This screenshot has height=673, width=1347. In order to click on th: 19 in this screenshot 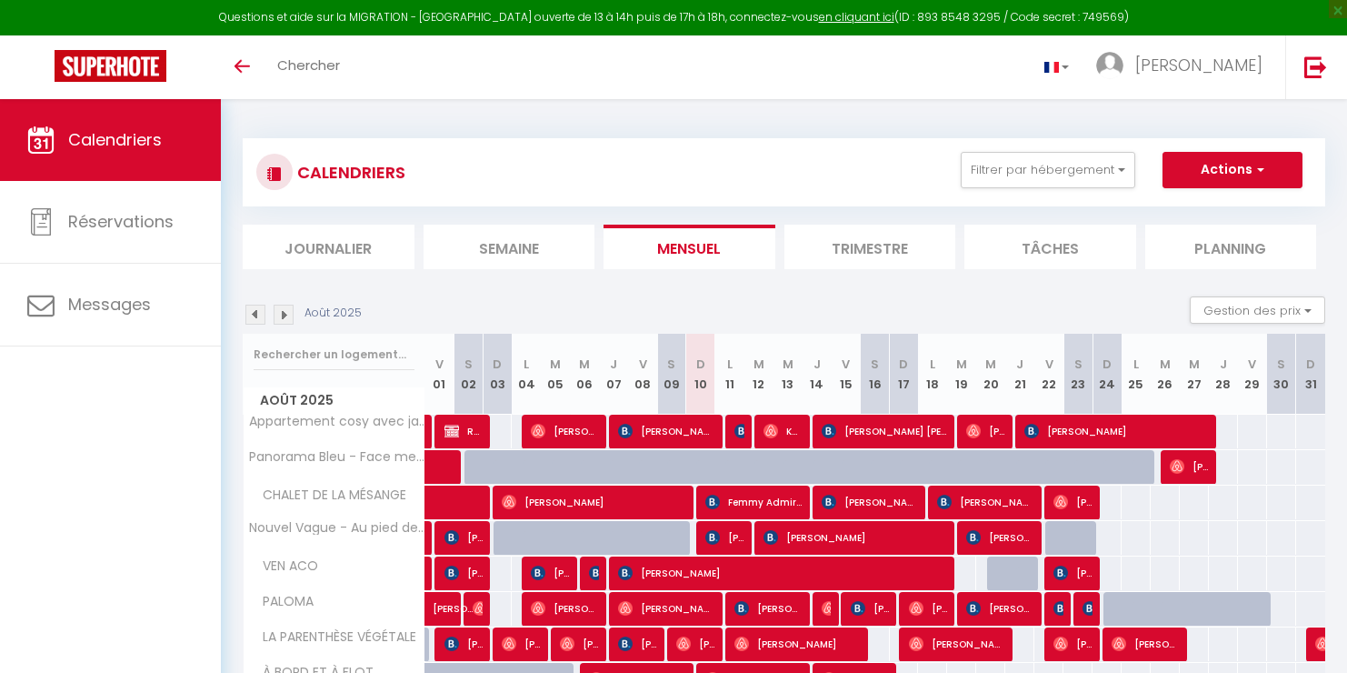, I will do `click(962, 374)`.